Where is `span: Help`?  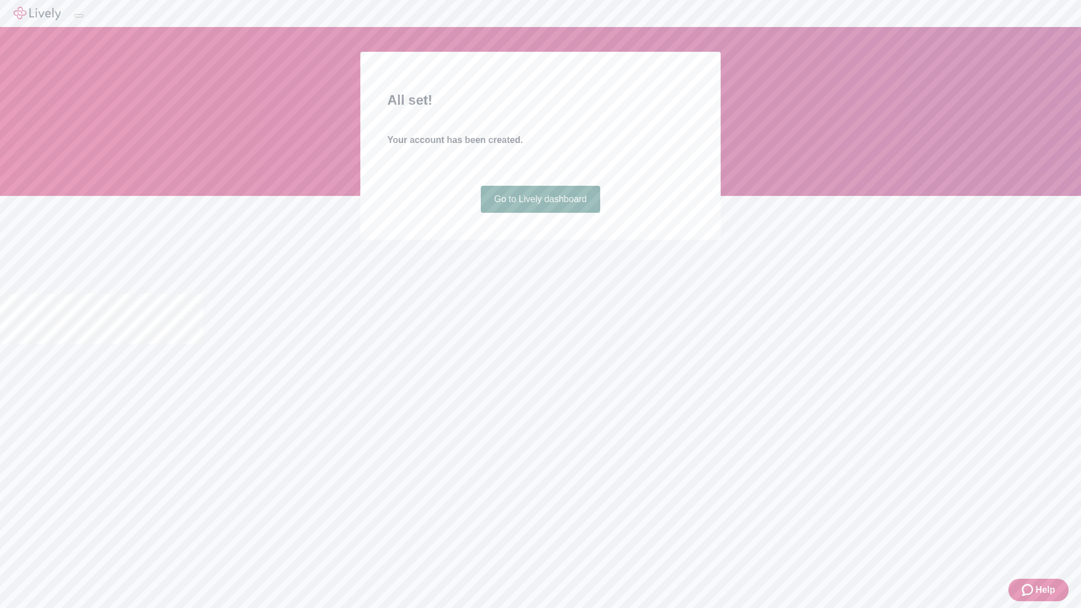 span: Help is located at coordinates (1045, 590).